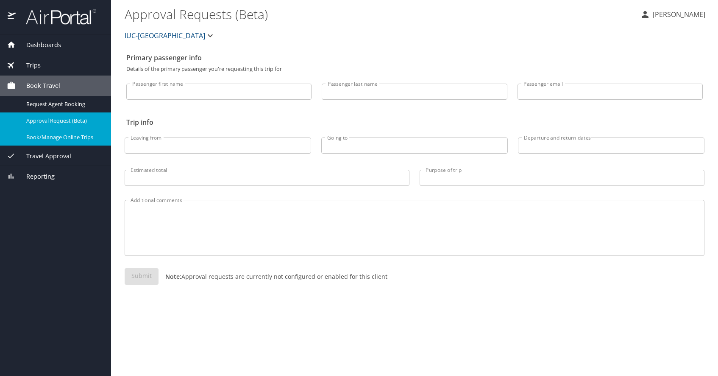 This screenshot has width=718, height=376. I want to click on img: airportal-logo.png, so click(56, 17).